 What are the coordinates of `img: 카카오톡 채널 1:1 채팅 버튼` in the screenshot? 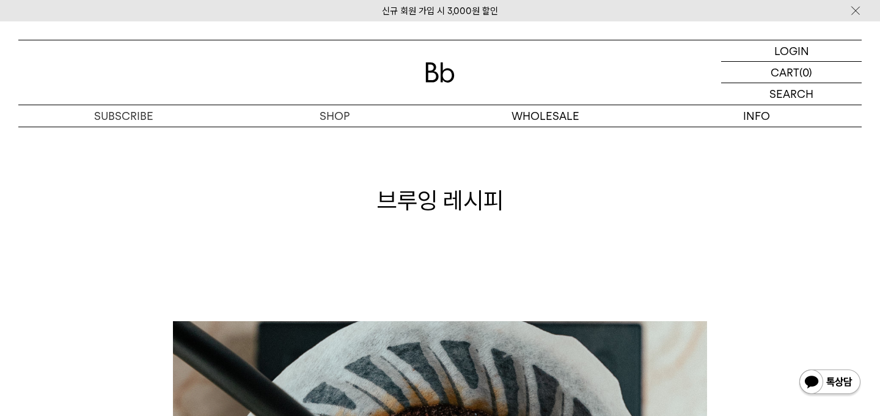 It's located at (830, 383).